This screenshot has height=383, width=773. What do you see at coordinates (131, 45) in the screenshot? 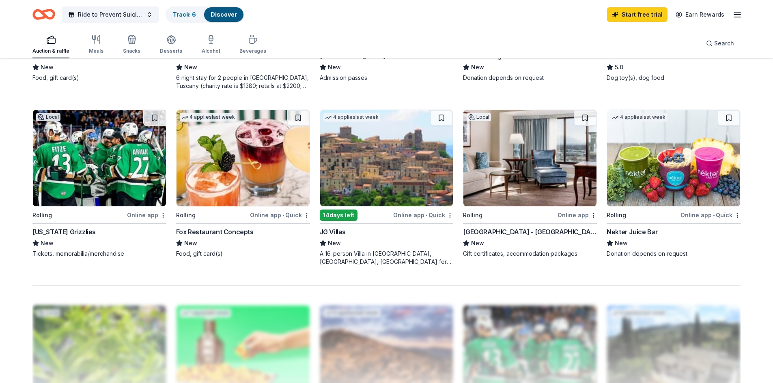
I see `button: Snacks` at bounding box center [131, 45].